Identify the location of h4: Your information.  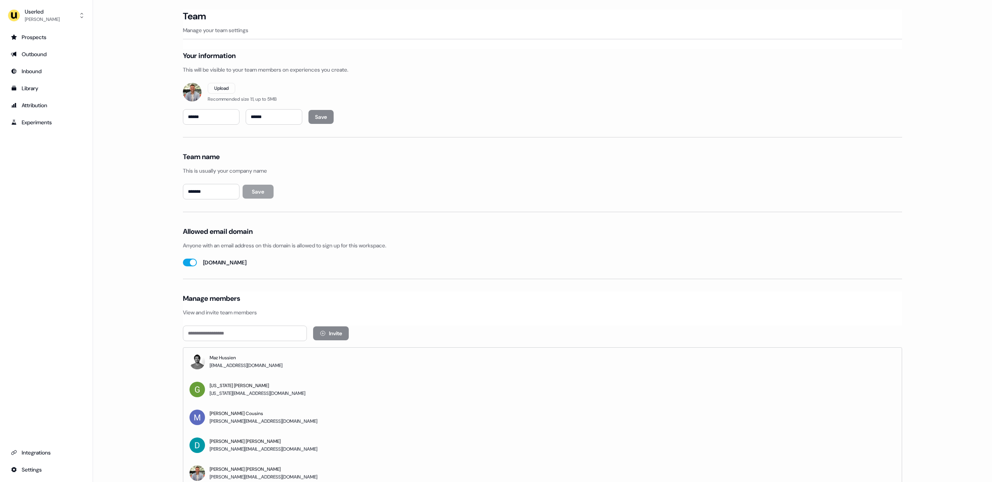
(209, 56).